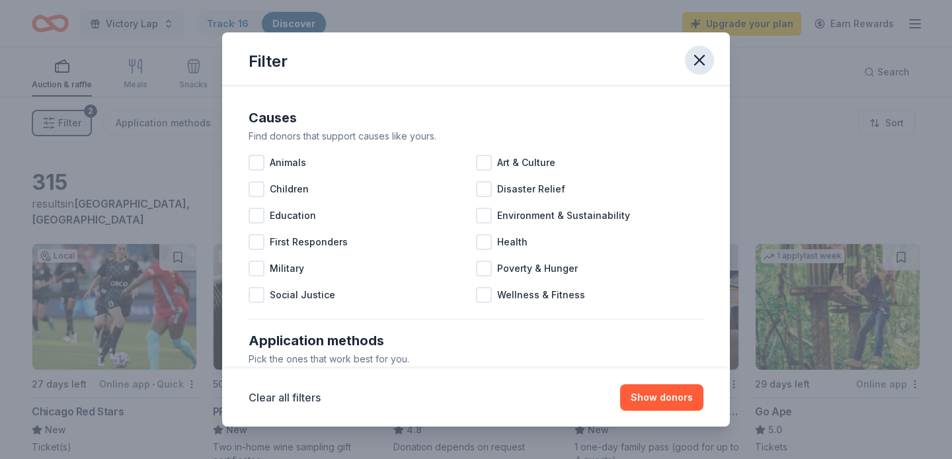 The image size is (952, 459). What do you see at coordinates (537, 268) in the screenshot?
I see `span: Poverty & Hunger` at bounding box center [537, 268].